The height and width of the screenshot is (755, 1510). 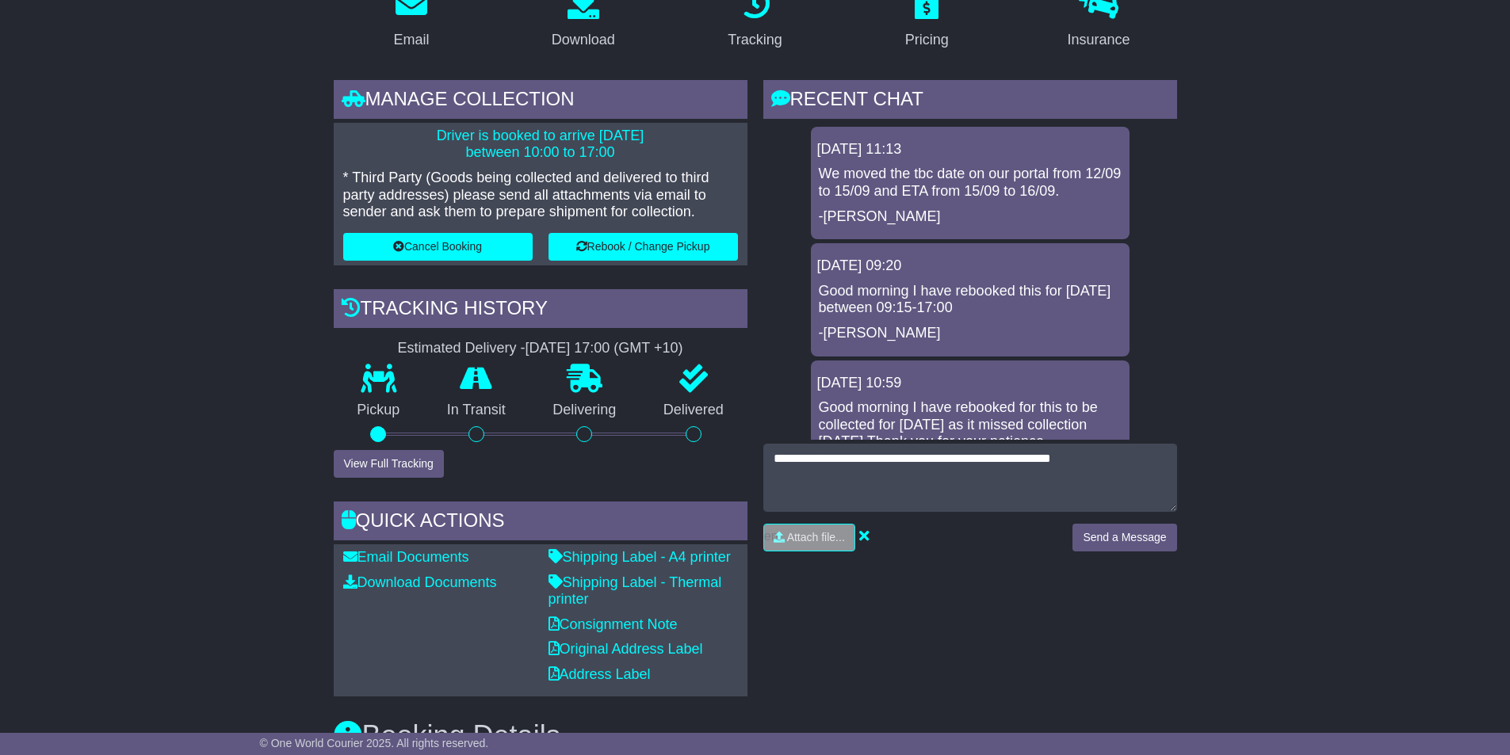 What do you see at coordinates (1124, 537) in the screenshot?
I see `button: Send a Message` at bounding box center [1124, 537].